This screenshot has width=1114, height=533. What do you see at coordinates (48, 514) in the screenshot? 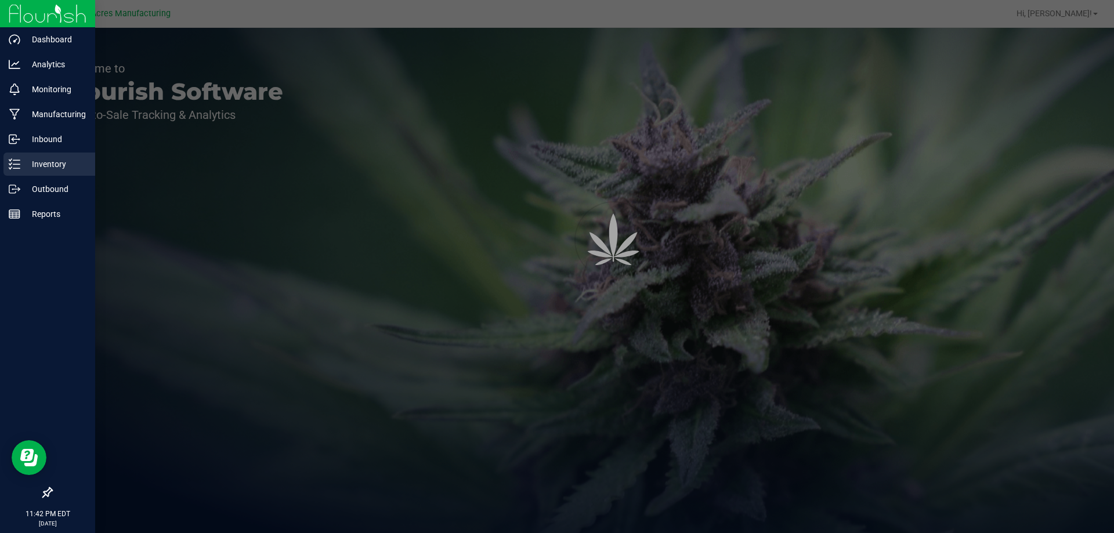
I see `p: 11:42 PM EDT` at bounding box center [48, 514].